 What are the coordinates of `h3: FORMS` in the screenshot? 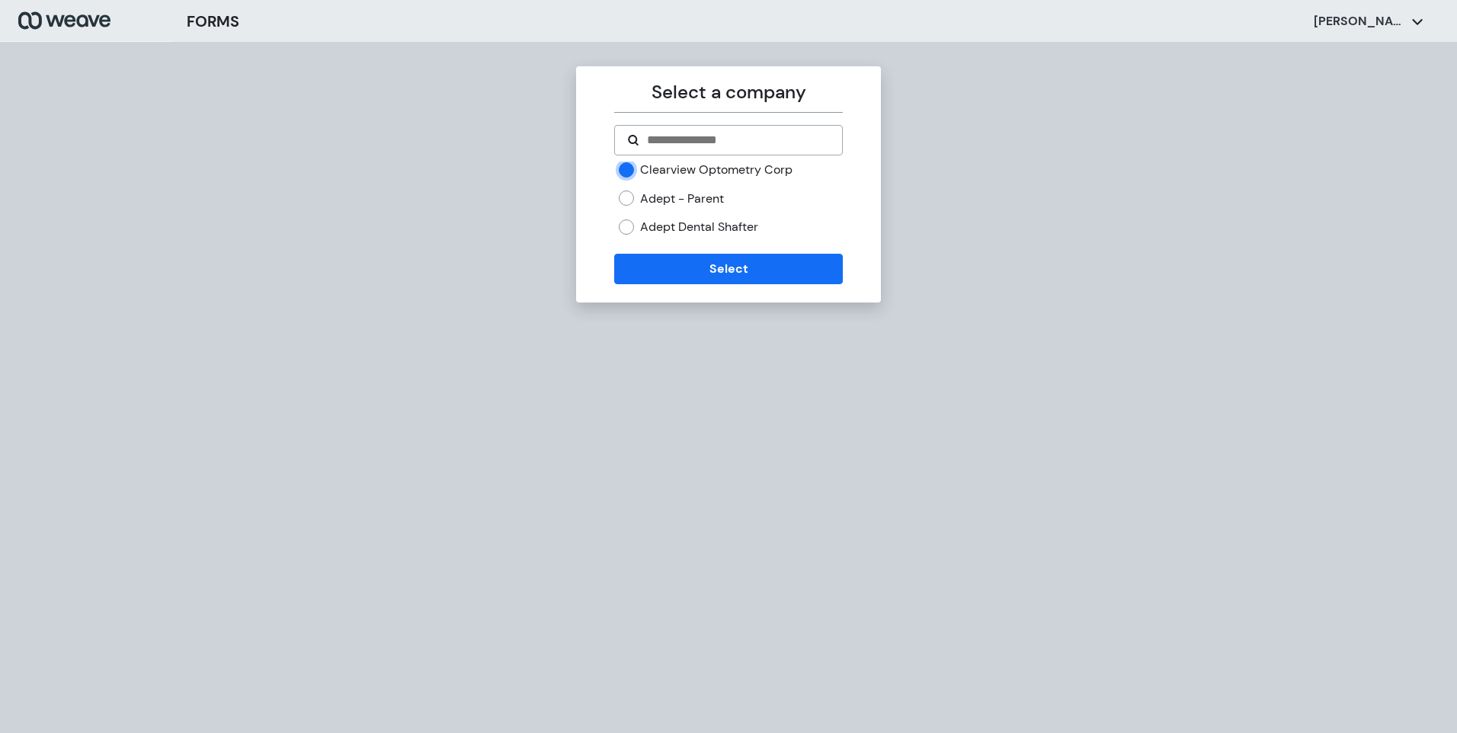 It's located at (213, 21).